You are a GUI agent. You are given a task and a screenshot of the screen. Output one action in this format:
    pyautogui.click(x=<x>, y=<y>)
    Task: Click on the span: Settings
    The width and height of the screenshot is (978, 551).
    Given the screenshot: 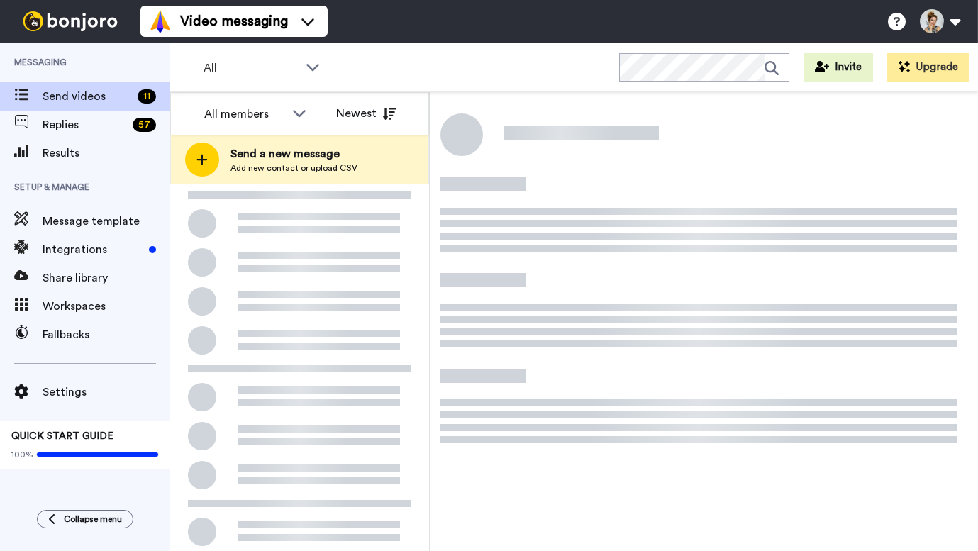 What is the action you would take?
    pyautogui.click(x=106, y=392)
    